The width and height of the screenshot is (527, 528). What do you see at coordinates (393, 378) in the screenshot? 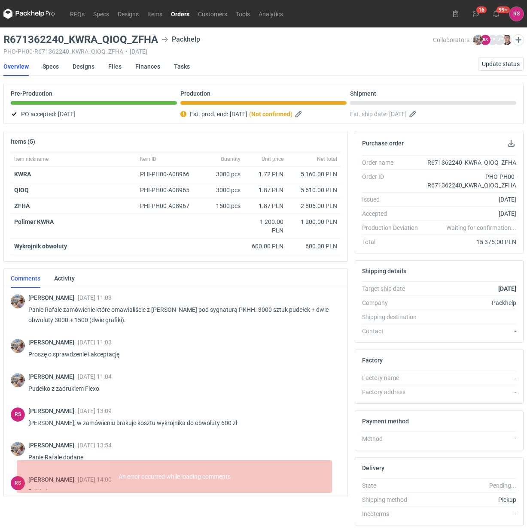
I see `div: Factory name` at bounding box center [393, 378].